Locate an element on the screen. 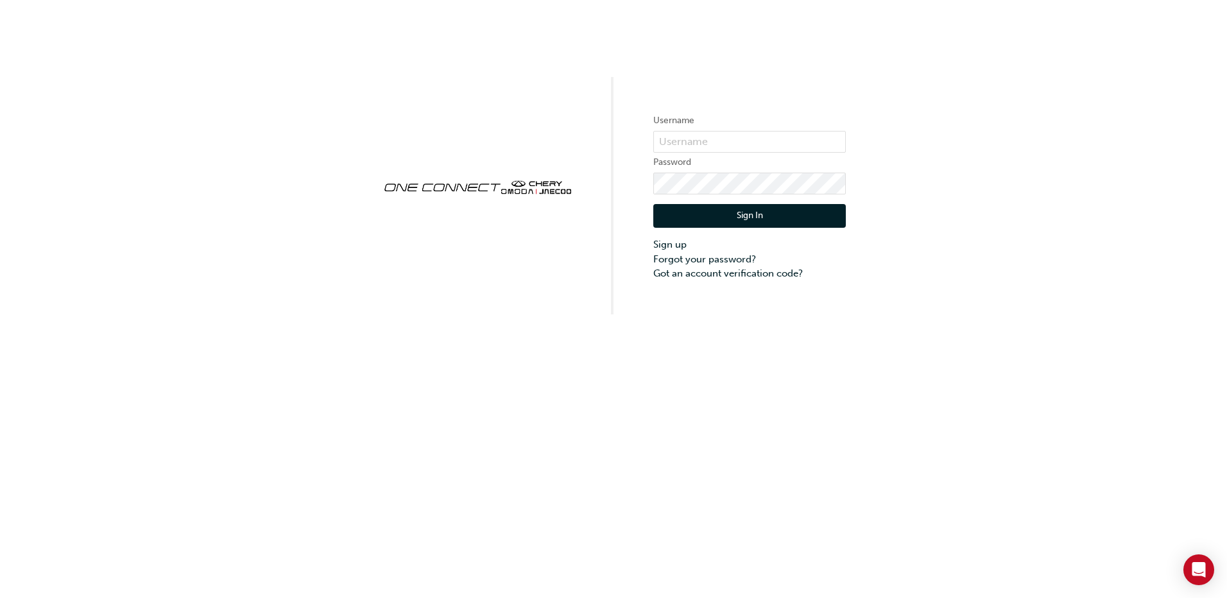  input: Username is located at coordinates (749, 142).